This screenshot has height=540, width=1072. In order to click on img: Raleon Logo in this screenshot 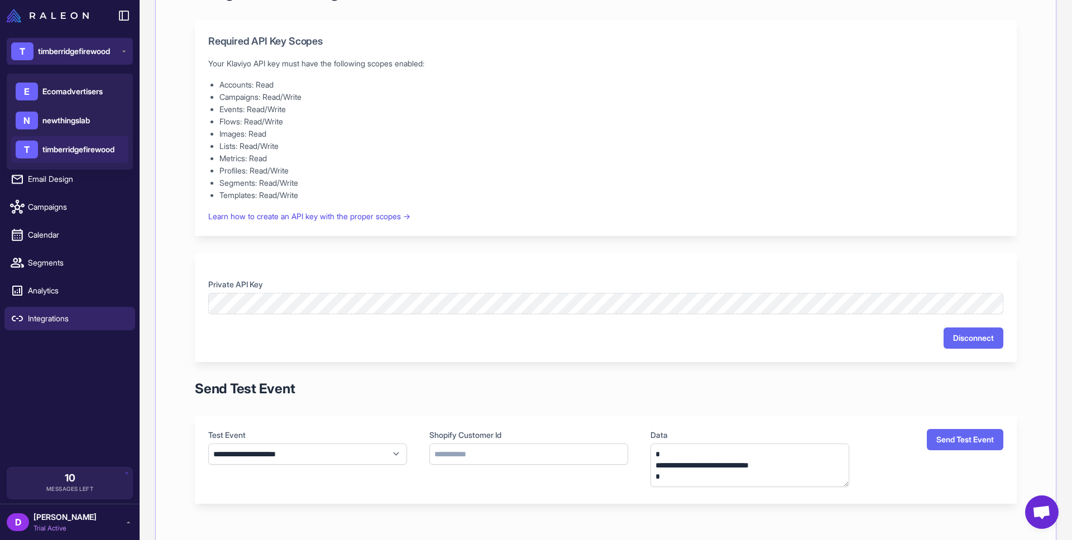, I will do `click(47, 16)`.